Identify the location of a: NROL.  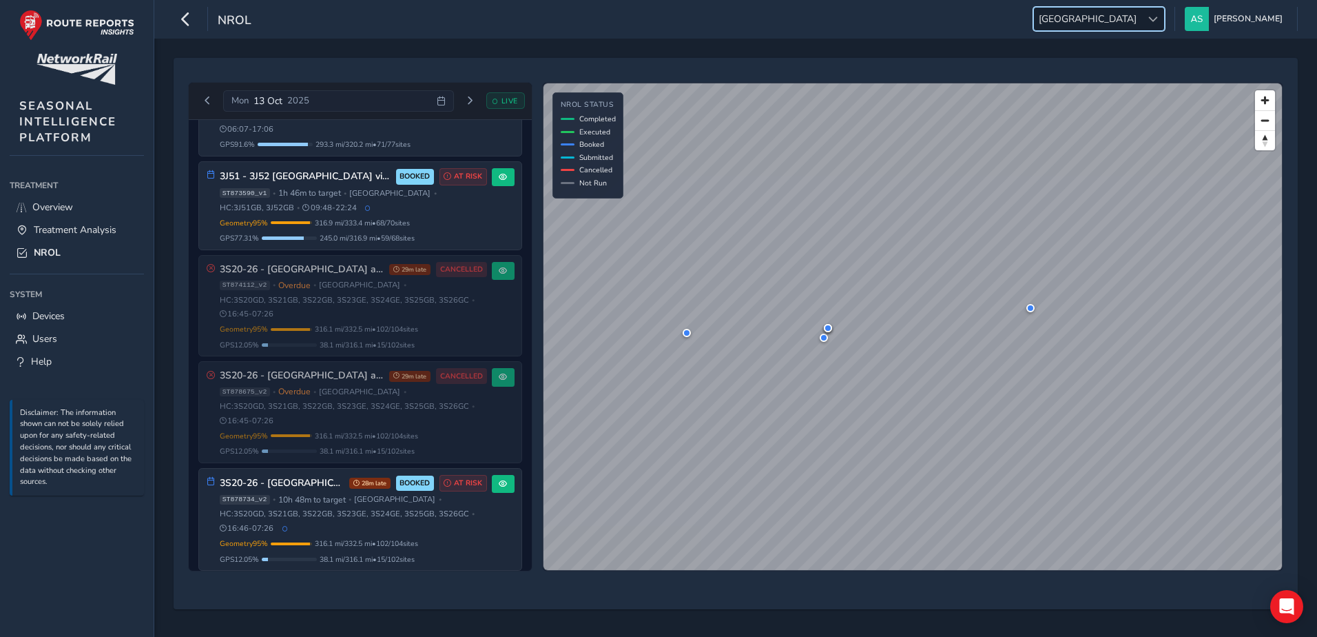
(76, 252).